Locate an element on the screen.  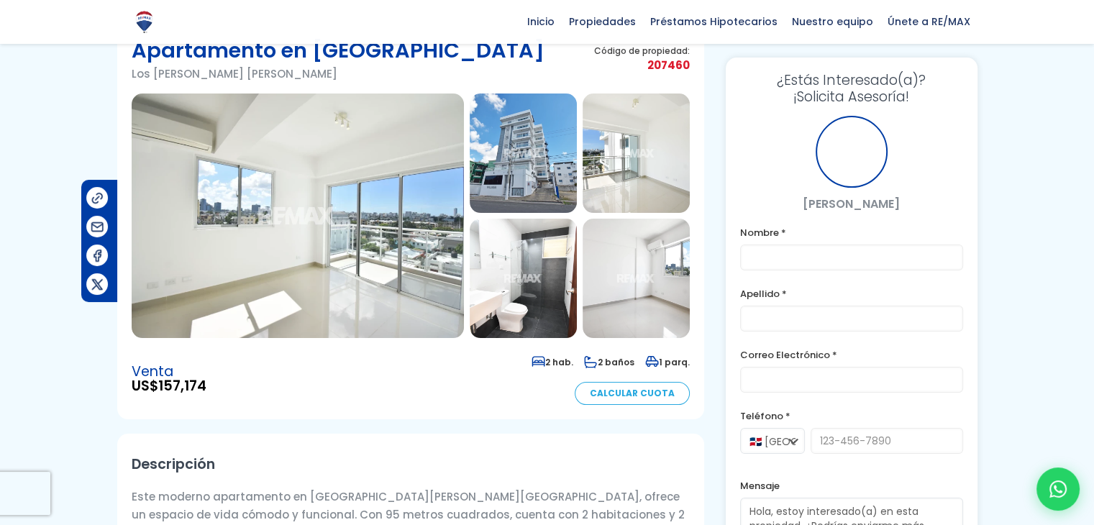
span: Nuestro equipo is located at coordinates (832, 22).